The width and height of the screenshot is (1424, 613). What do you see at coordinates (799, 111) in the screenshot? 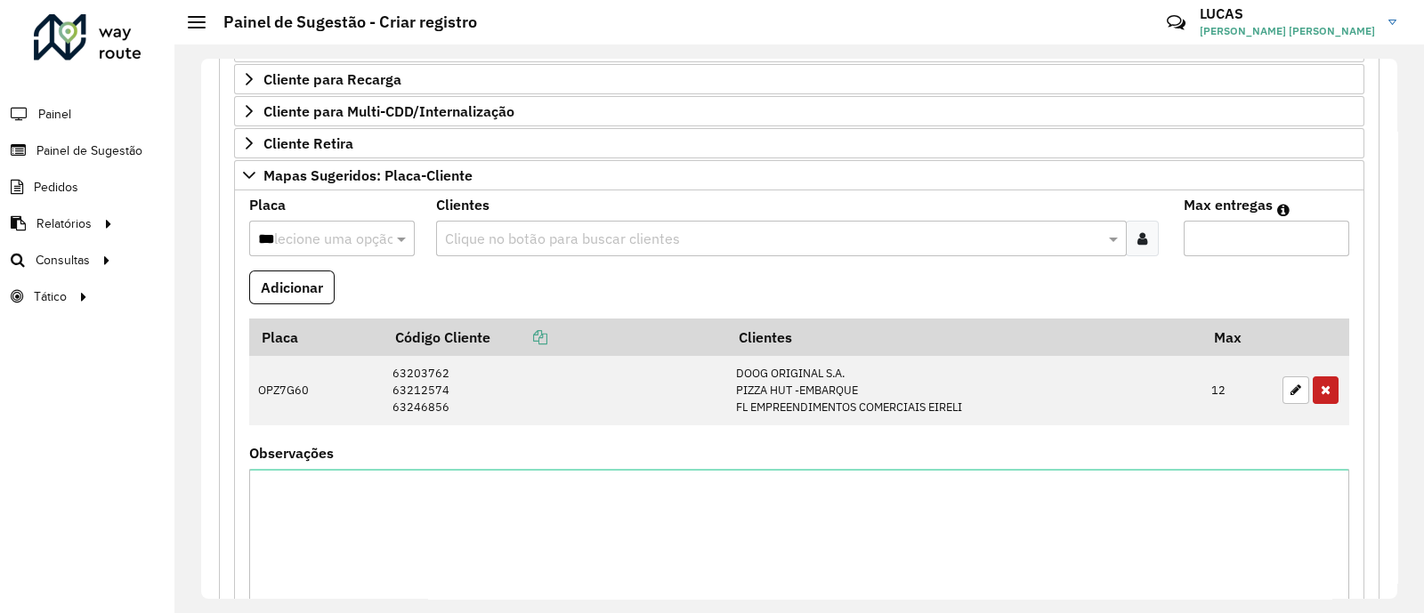
I see `a: Cliente para Multi-CDD/Internalização` at bounding box center [799, 111].